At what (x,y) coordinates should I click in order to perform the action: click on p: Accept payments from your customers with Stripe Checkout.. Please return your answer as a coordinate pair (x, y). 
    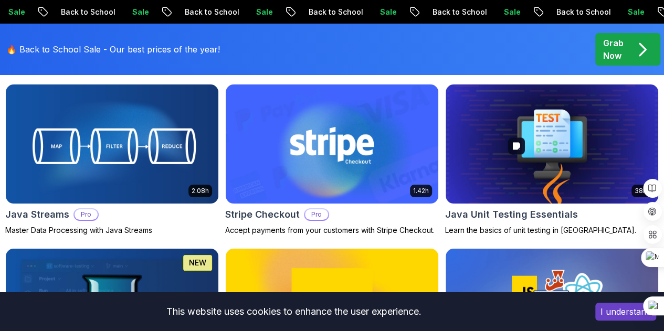
    Looking at the image, I should click on (331, 230).